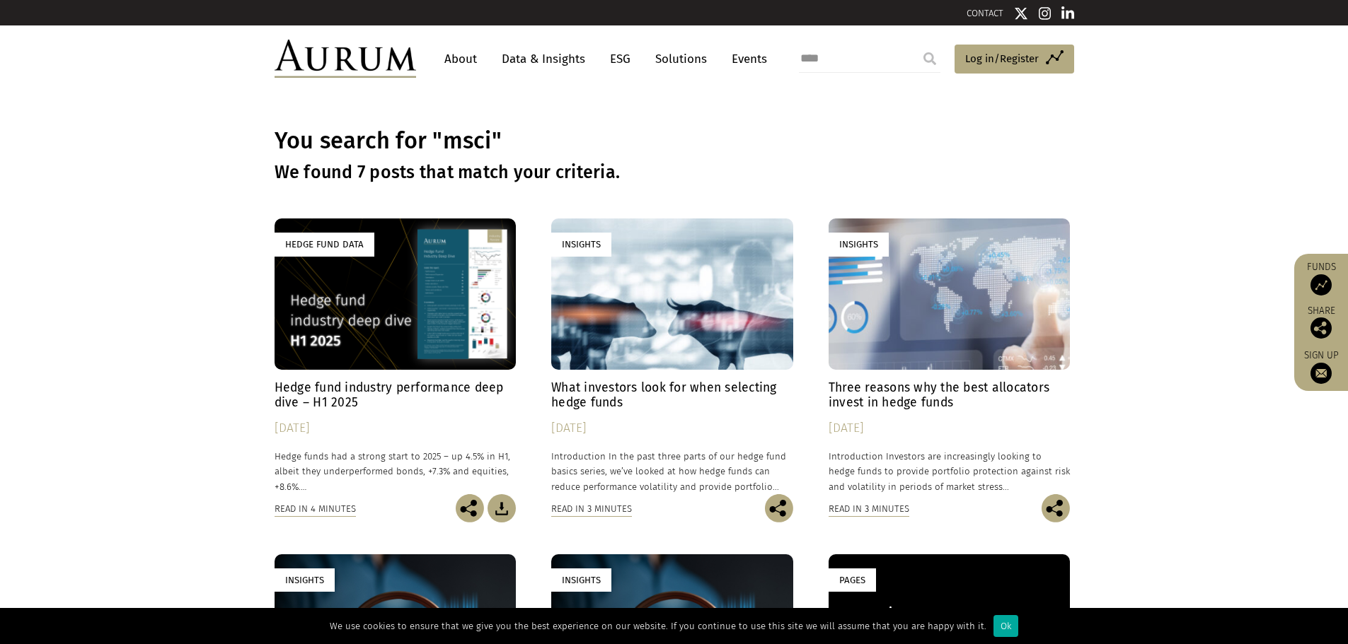 The height and width of the screenshot is (644, 1348). I want to click on div: Read in 4 minutes, so click(315, 509).